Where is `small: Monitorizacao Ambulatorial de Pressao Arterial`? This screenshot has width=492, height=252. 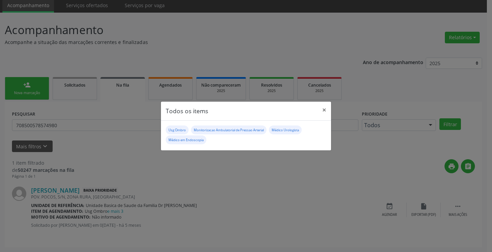 small: Monitorizacao Ambulatorial de Pressao Arterial is located at coordinates (228, 130).